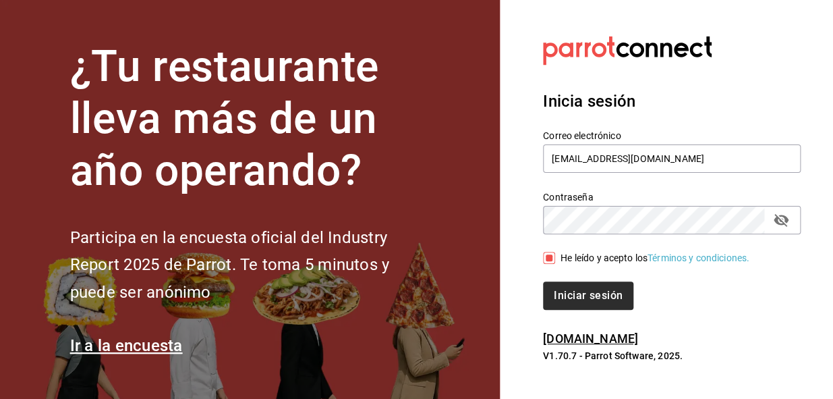 This screenshot has width=833, height=399. What do you see at coordinates (672, 197) in the screenshot?
I see `label: Contraseña` at bounding box center [672, 197].